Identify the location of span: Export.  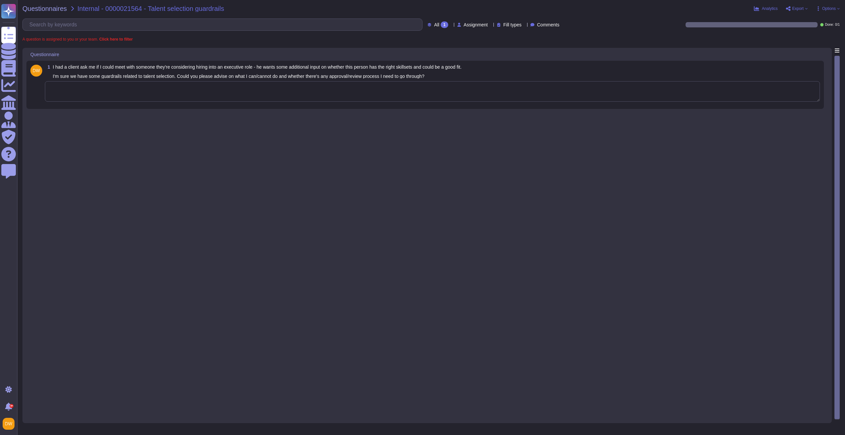
(798, 9).